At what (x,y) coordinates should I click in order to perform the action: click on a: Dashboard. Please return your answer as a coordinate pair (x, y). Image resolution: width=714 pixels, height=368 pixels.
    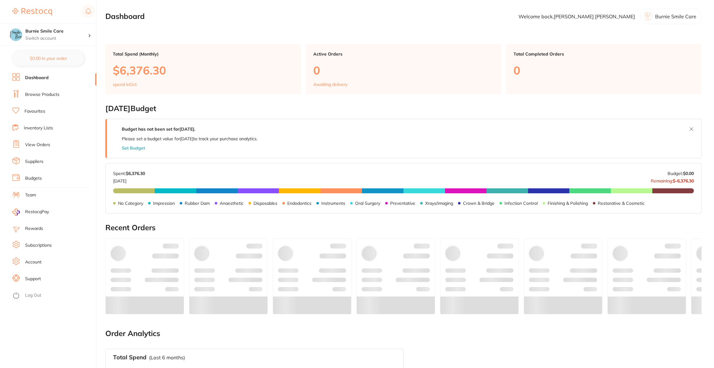
    Looking at the image, I should click on (37, 78).